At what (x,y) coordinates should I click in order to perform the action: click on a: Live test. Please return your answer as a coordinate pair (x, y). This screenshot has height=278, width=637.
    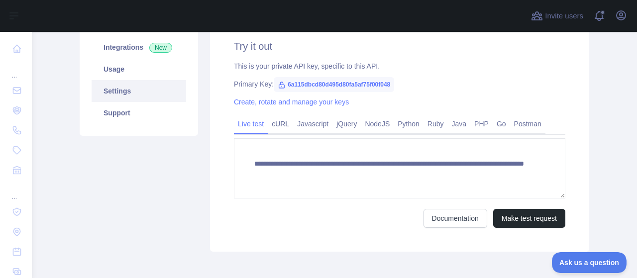
    Looking at the image, I should click on (251, 124).